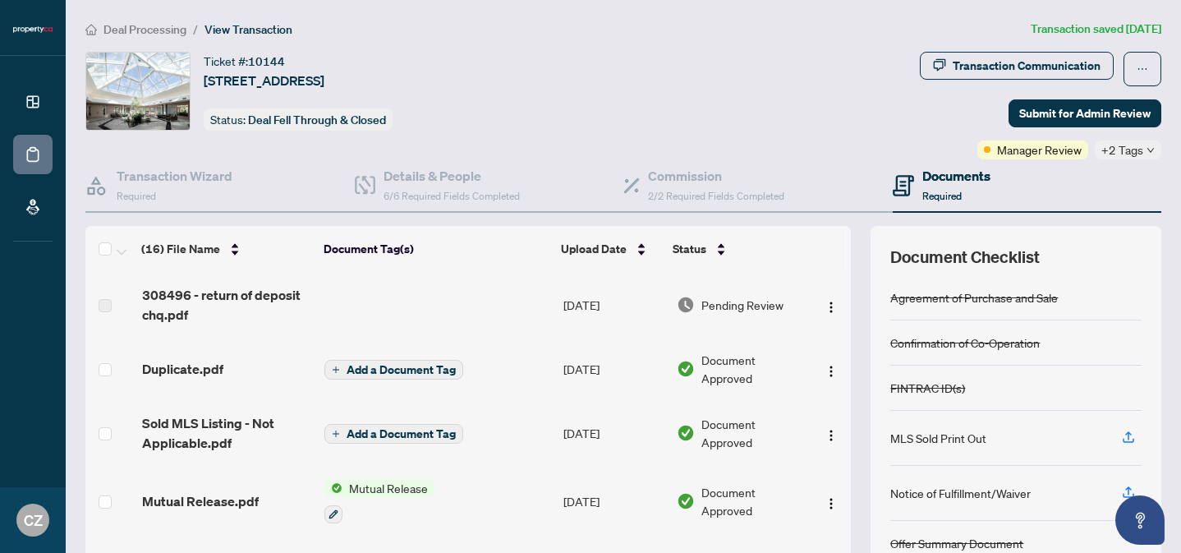 The width and height of the screenshot is (1181, 553). What do you see at coordinates (227, 433) in the screenshot?
I see `span: Sold MLS Listing - Not Applicable.pdf` at bounding box center [227, 433].